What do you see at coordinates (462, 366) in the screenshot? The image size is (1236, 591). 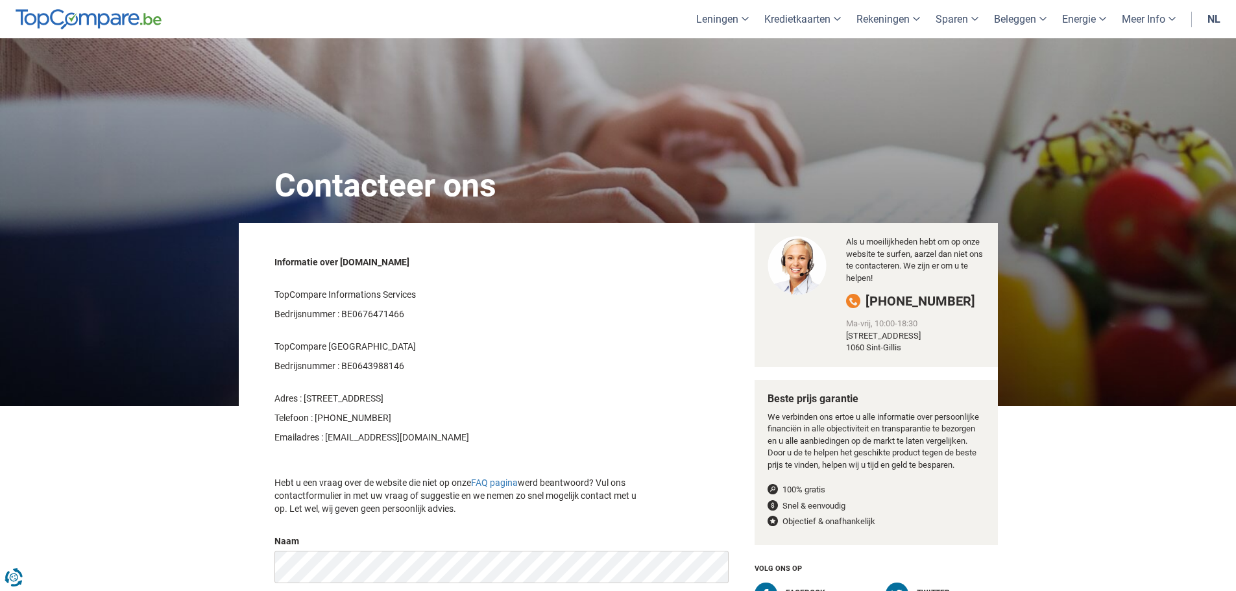 I see `p: Bedrijsnummer : BE0643988146` at bounding box center [462, 366].